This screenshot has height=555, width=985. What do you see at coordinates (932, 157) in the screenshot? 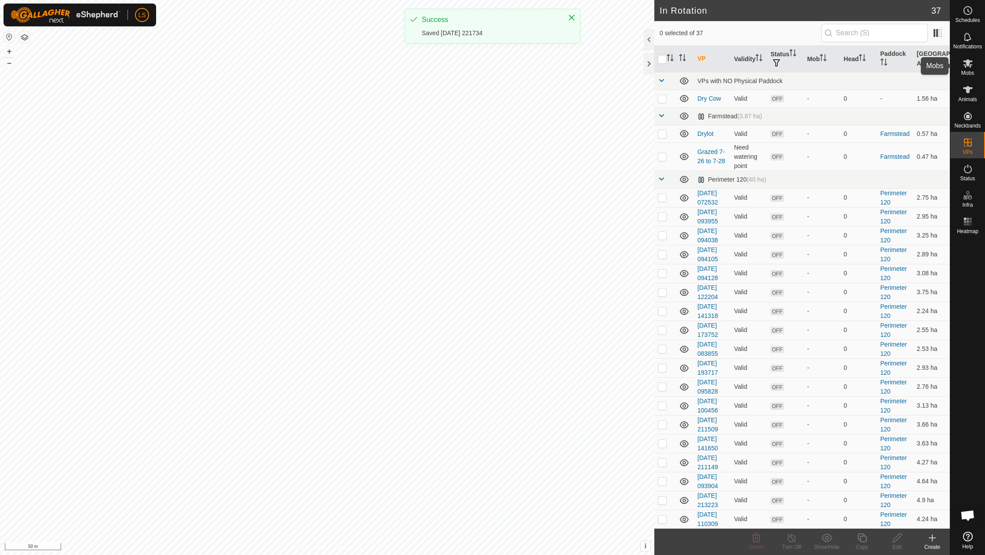
I see `td: 0.47 ha` at bounding box center [932, 157].